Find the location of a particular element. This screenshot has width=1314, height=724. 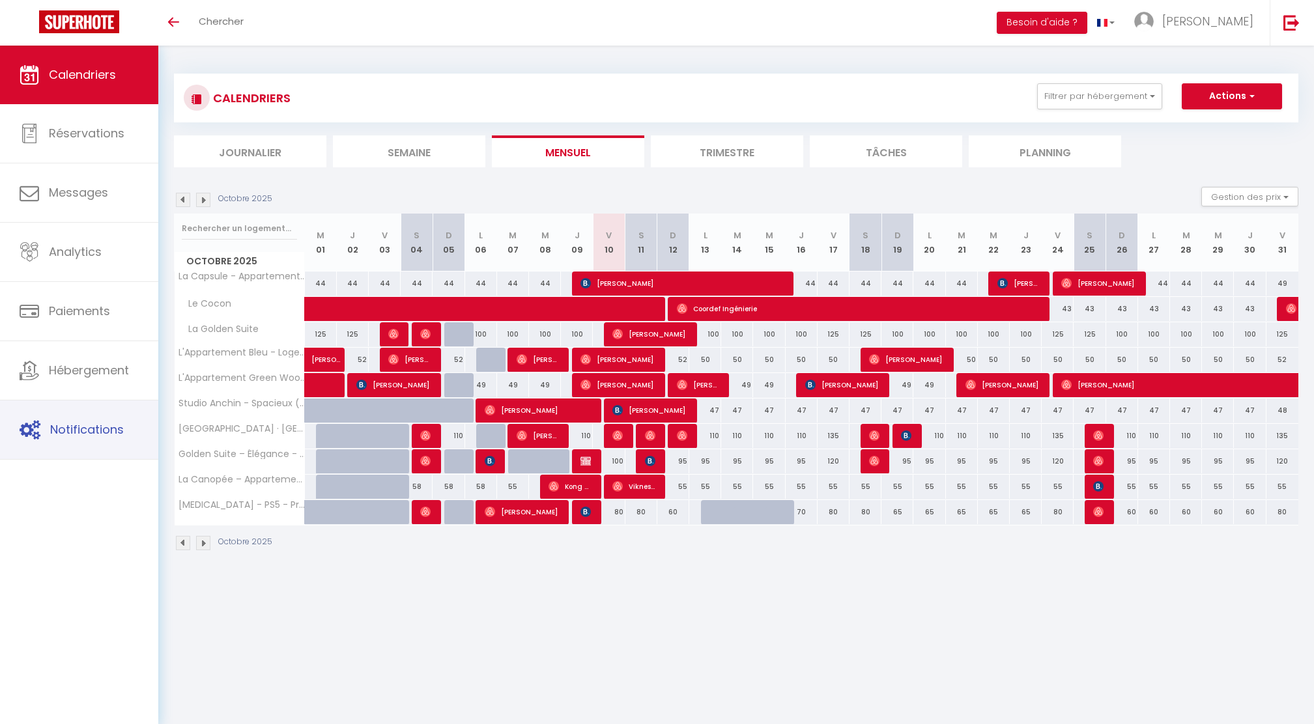

th: 05 is located at coordinates (448, 242).